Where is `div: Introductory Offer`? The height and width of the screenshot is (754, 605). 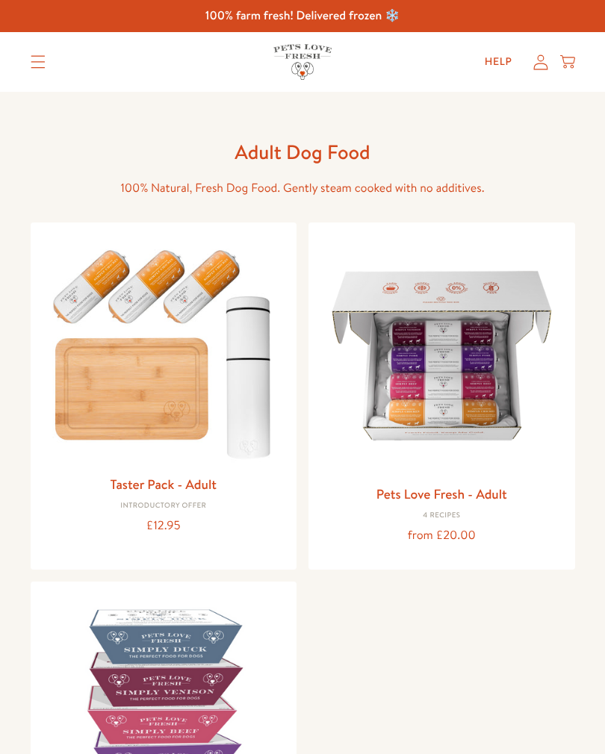 div: Introductory Offer is located at coordinates (164, 506).